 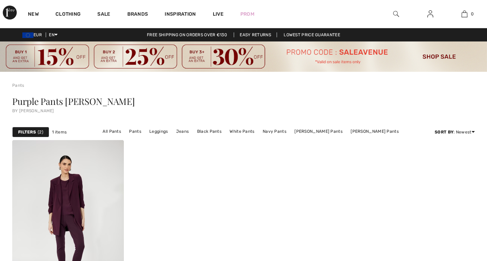 What do you see at coordinates (187, 35) in the screenshot?
I see `a: Free shipping on orders over €130` at bounding box center [187, 35].